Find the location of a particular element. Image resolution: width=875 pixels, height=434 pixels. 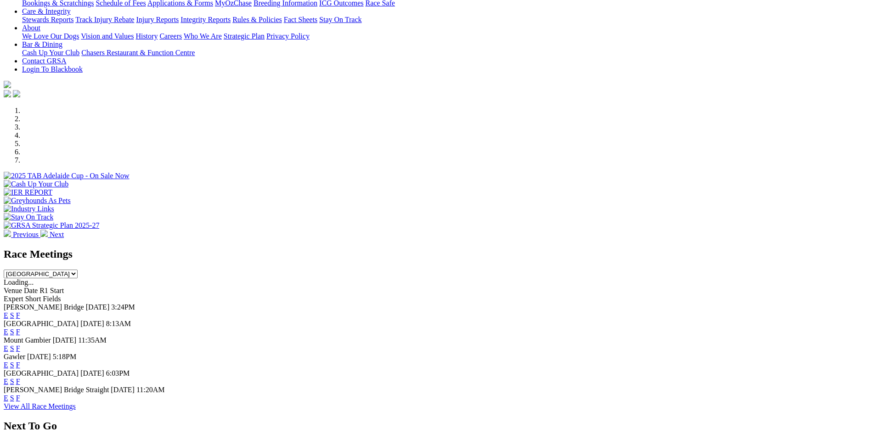

a: Injury Reports is located at coordinates (157, 19).